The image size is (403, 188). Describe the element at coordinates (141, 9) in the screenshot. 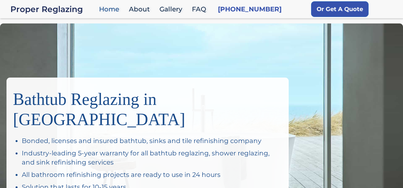

I see `a: About` at that location.